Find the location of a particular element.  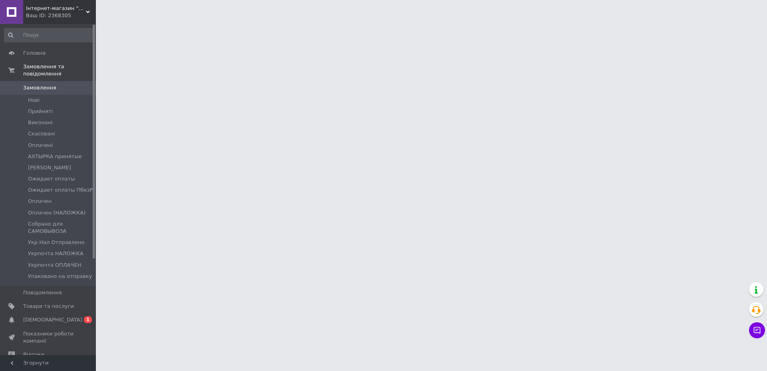

span: Прийняті is located at coordinates (40, 111).